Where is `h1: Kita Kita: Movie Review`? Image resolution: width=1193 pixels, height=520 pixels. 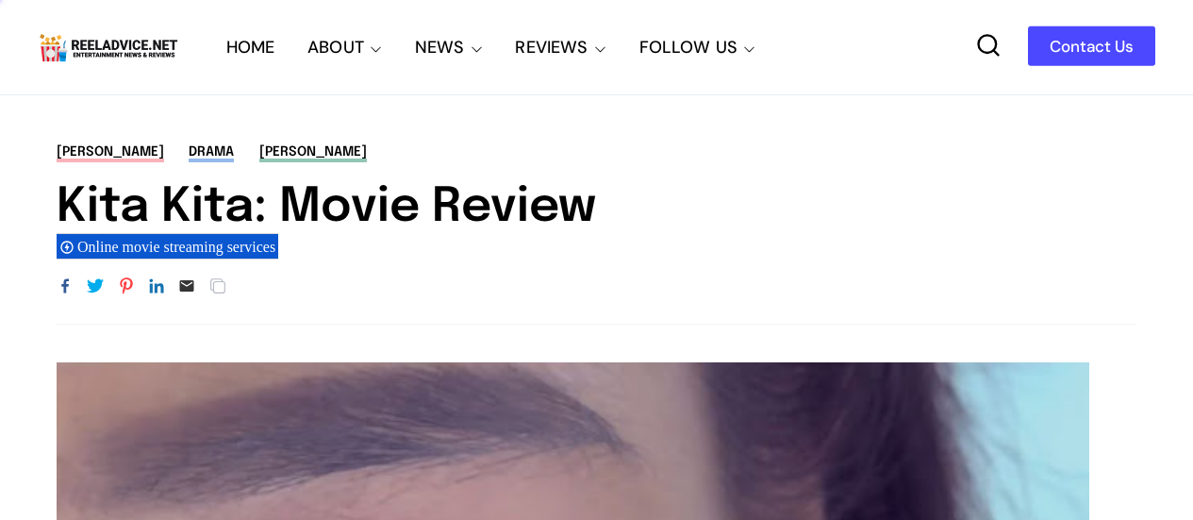
h1: Kita Kita: Movie Review is located at coordinates (596, 208).